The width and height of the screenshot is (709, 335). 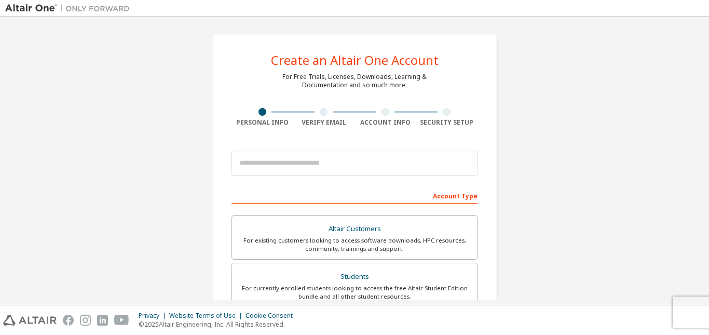 What do you see at coordinates (121, 320) in the screenshot?
I see `img: youtube.svg` at bounding box center [121, 320].